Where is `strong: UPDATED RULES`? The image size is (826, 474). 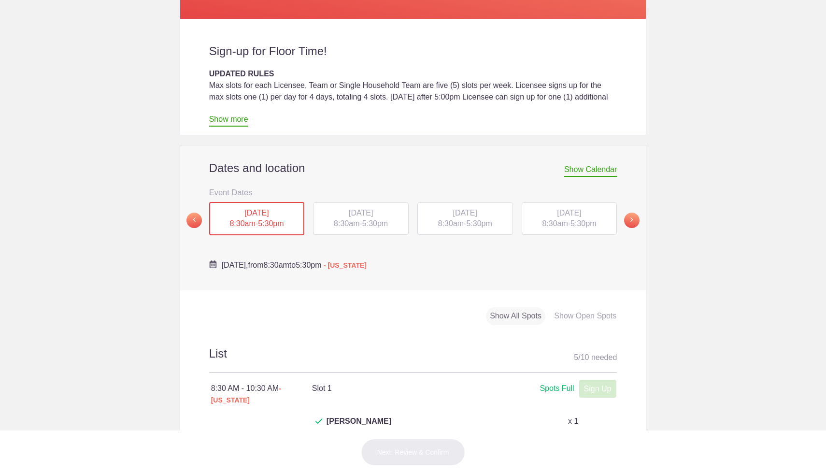 strong: UPDATED RULES is located at coordinates (242, 73).